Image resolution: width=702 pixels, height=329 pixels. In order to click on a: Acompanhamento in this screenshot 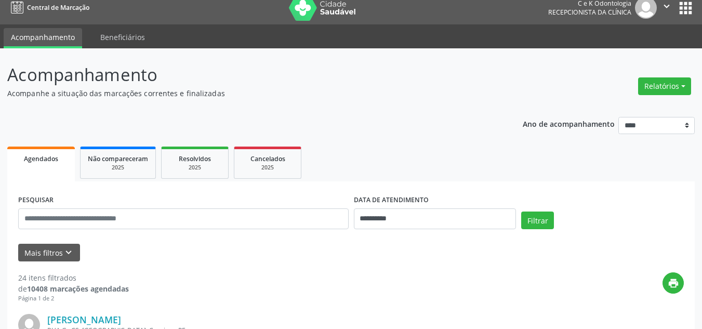, I will do `click(43, 38)`.